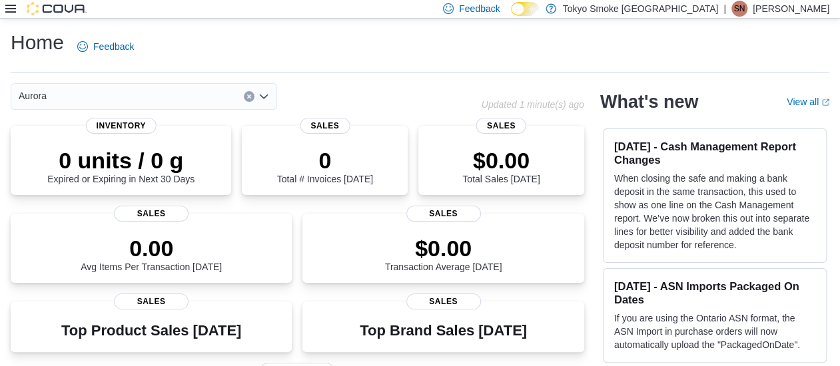 This screenshot has width=840, height=366. What do you see at coordinates (33, 96) in the screenshot?
I see `span: Aurora` at bounding box center [33, 96].